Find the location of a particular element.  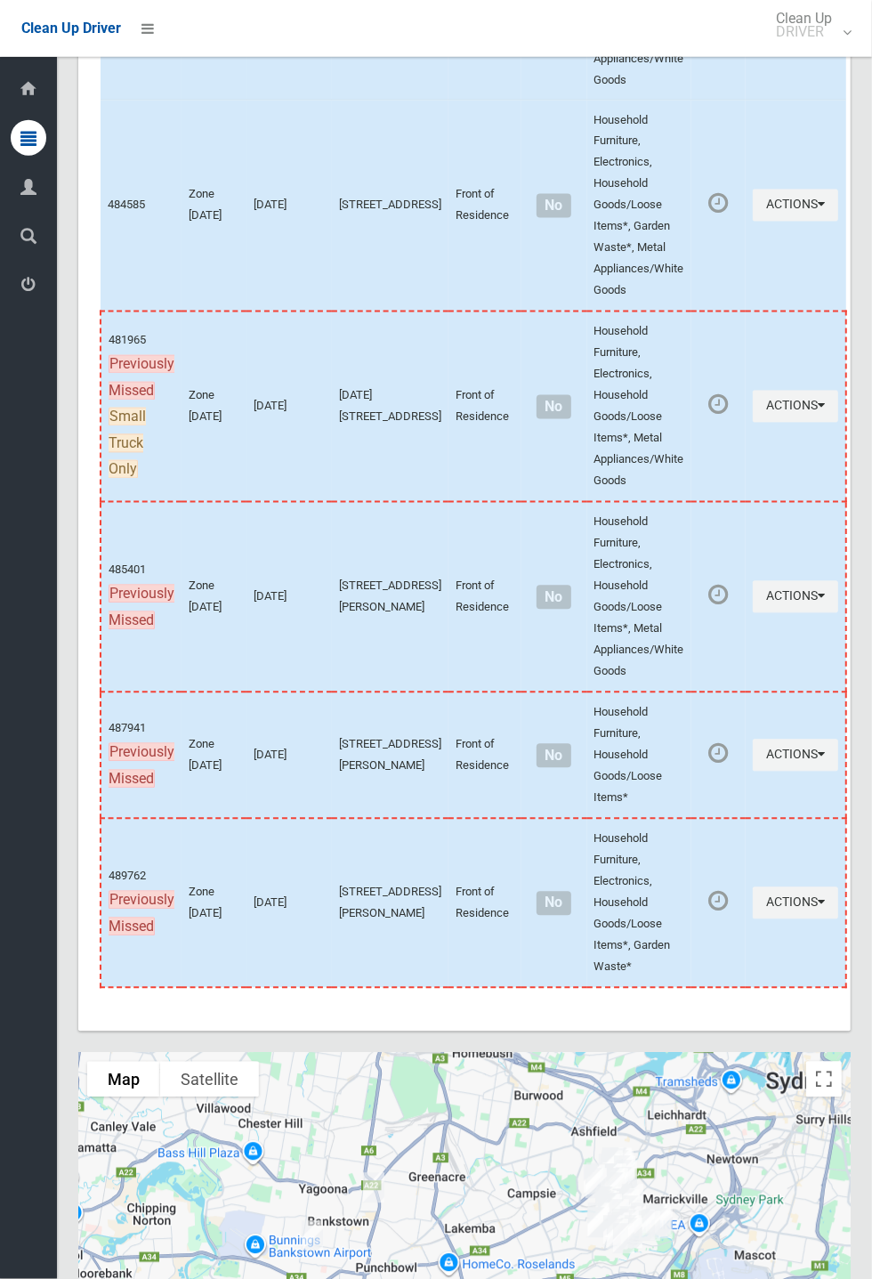

small: DRIVER is located at coordinates (803, 31).